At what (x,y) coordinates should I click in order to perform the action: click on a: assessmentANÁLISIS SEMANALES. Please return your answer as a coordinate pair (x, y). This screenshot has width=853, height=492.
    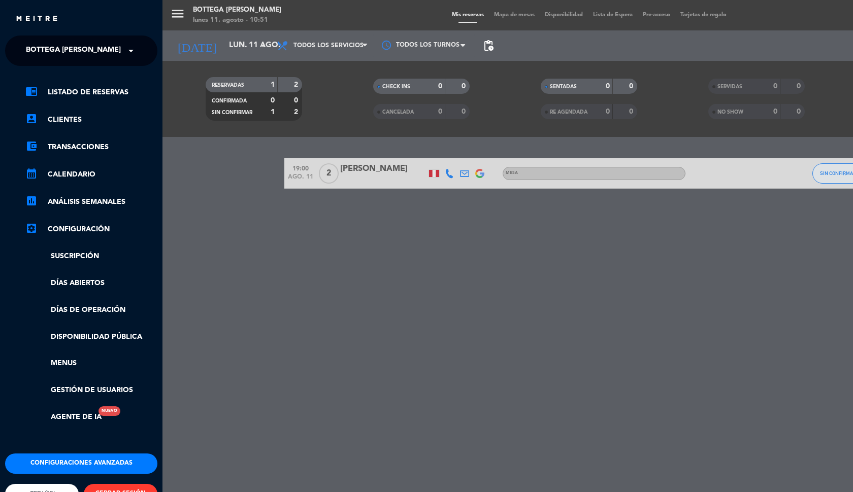
    Looking at the image, I should click on (91, 202).